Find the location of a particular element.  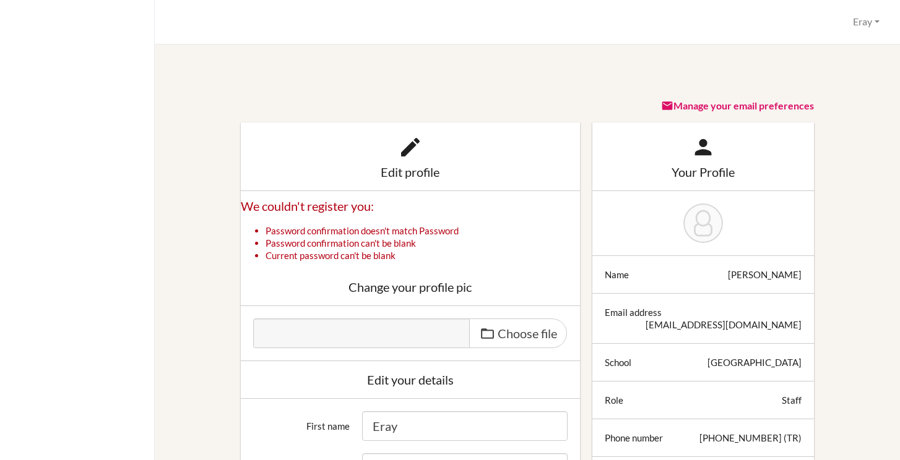

div: Phone number is located at coordinates (634, 438).